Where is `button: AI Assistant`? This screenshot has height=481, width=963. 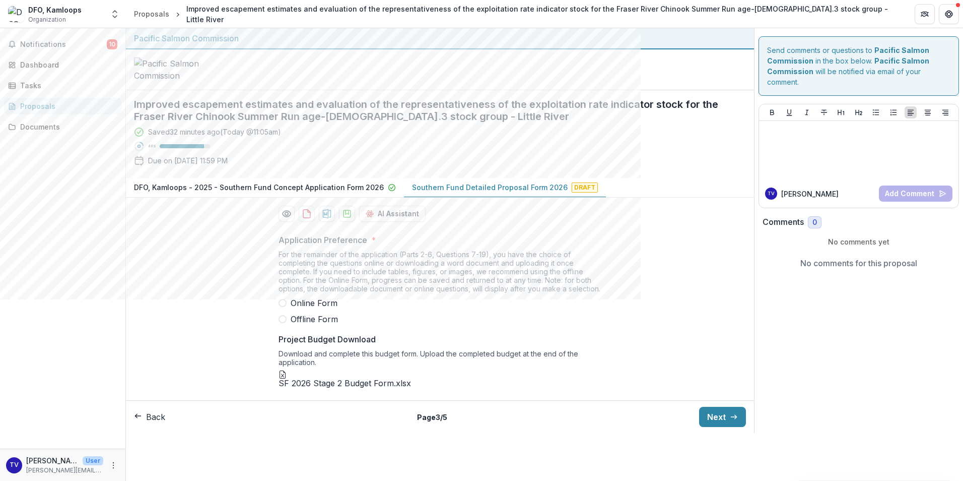 button: AI Assistant is located at coordinates (392, 214).